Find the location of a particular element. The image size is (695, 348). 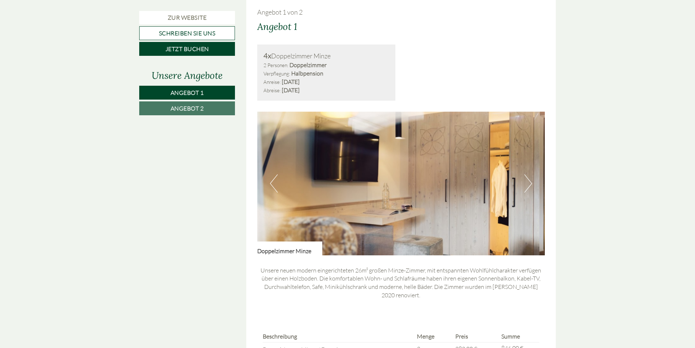

div: Unsere Angebote is located at coordinates (187, 75).